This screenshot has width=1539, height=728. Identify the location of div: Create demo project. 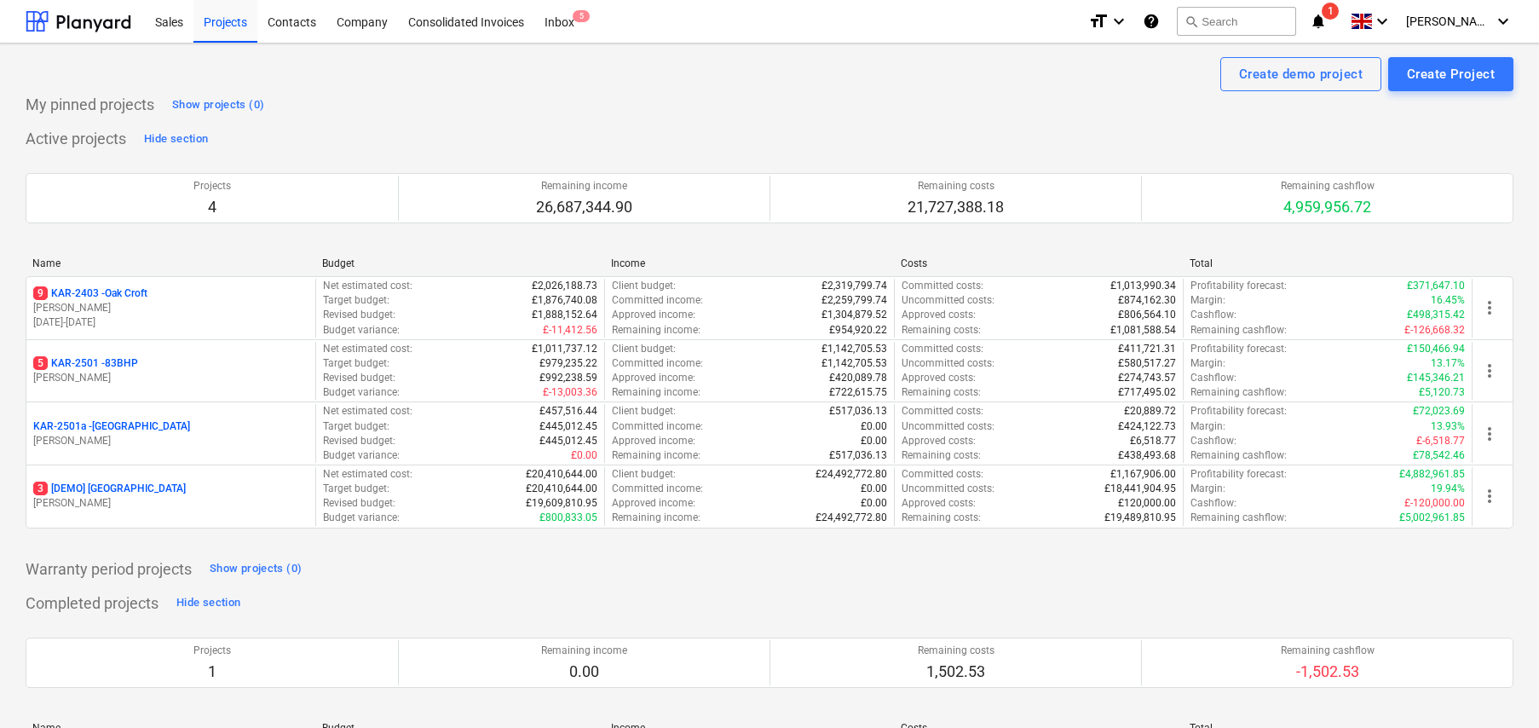
(1300, 74).